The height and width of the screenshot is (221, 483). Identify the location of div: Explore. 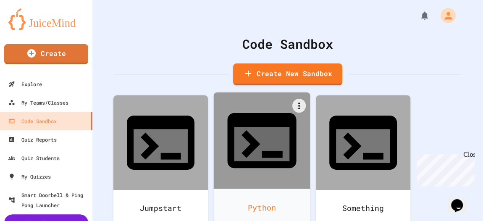
(25, 84).